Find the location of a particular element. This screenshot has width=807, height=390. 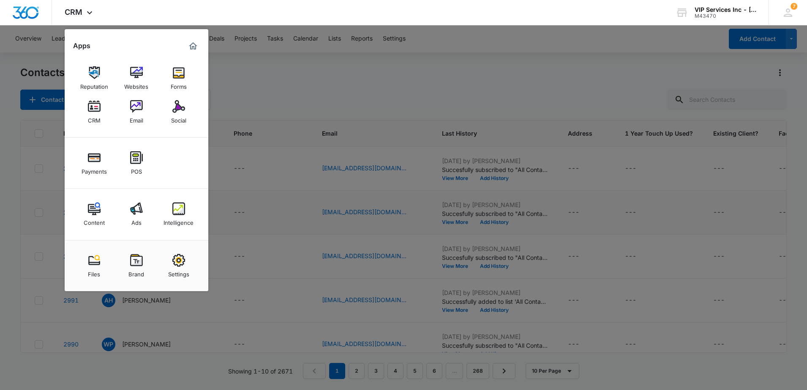

a: CRM is located at coordinates (94, 112).